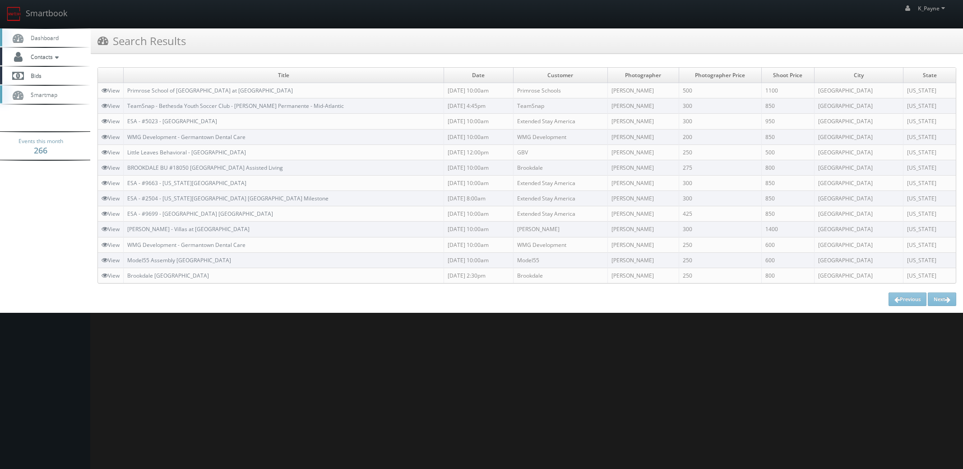 This screenshot has width=963, height=469. What do you see at coordinates (933, 8) in the screenshot?
I see `span: K_Payne` at bounding box center [933, 8].